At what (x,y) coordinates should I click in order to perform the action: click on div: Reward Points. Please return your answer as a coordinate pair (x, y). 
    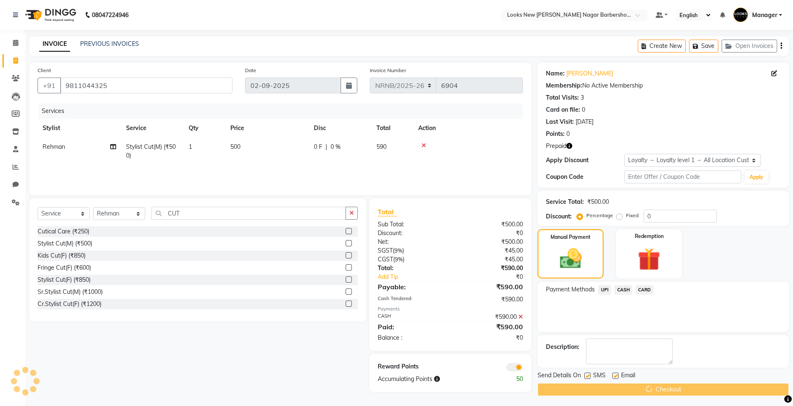
    Looking at the image, I should click on (411, 367).